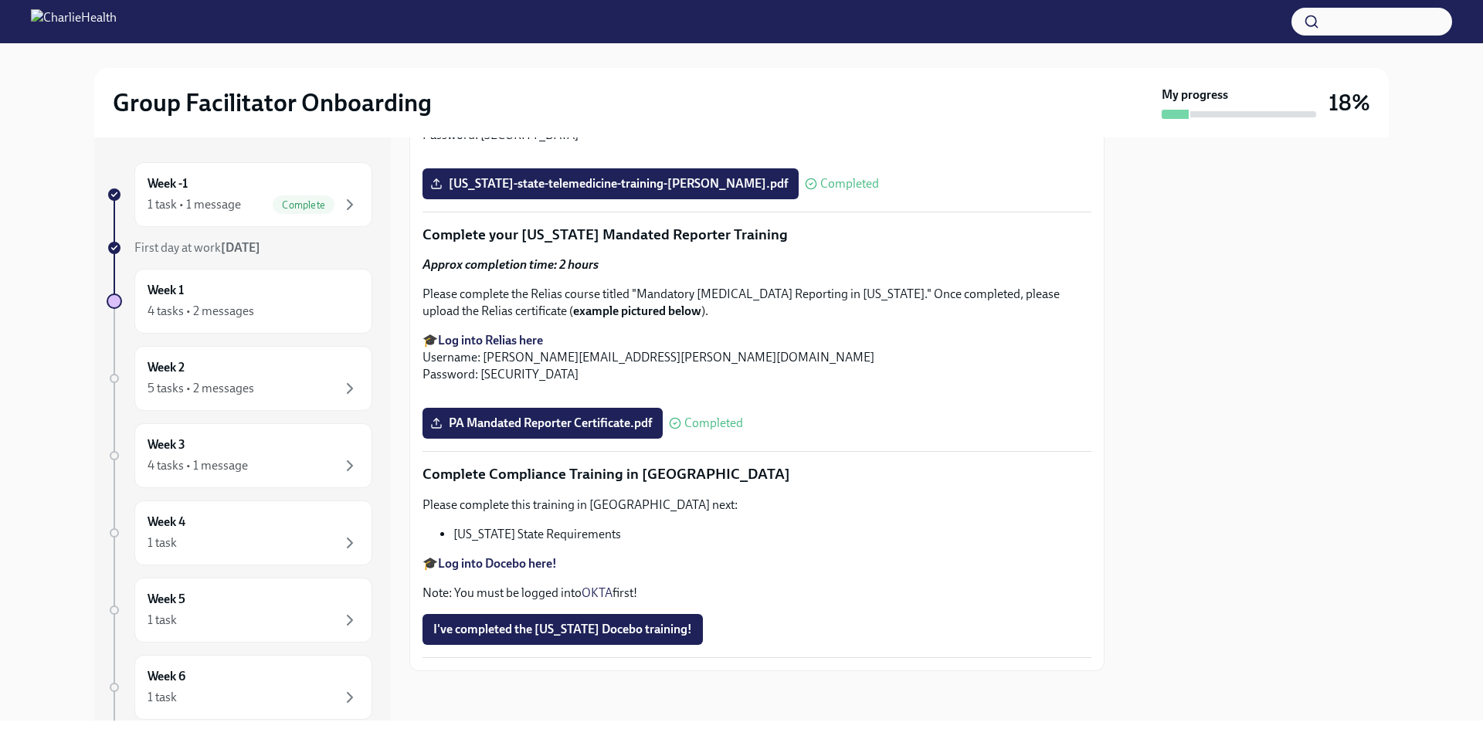 The height and width of the screenshot is (736, 1483). Describe the element at coordinates (757, 593) in the screenshot. I see `p: Note: You must be logged into first!` at that location.